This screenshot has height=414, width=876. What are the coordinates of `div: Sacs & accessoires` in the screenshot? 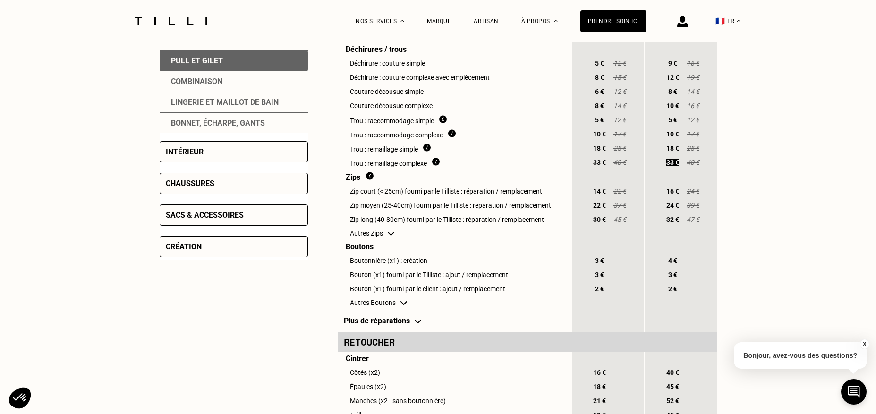 It's located at (204, 215).